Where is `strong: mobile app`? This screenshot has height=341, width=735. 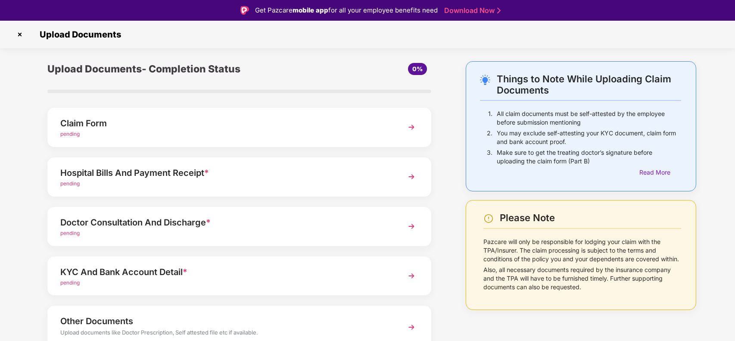 strong: mobile app is located at coordinates (310, 10).